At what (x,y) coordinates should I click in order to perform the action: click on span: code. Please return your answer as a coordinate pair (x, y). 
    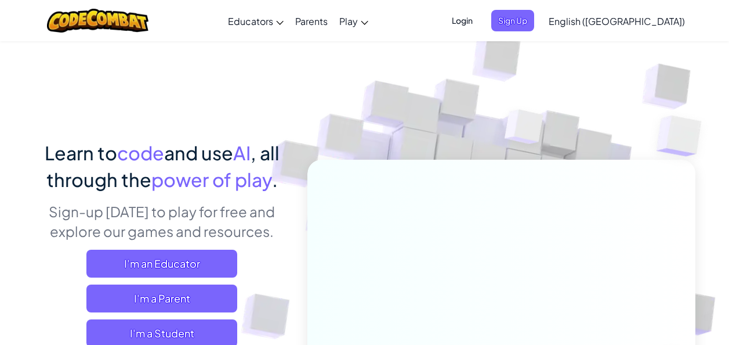
    Looking at the image, I should click on (140, 153).